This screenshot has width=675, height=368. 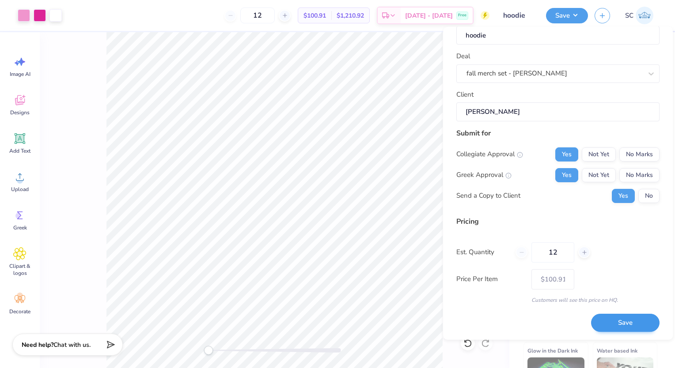 I want to click on span: Glow in the Dark Ink, so click(x=553, y=351).